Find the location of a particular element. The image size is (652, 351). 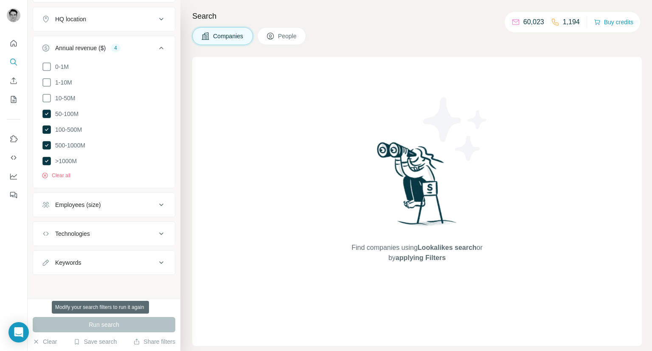

span: applying Filters is located at coordinates (421, 257).